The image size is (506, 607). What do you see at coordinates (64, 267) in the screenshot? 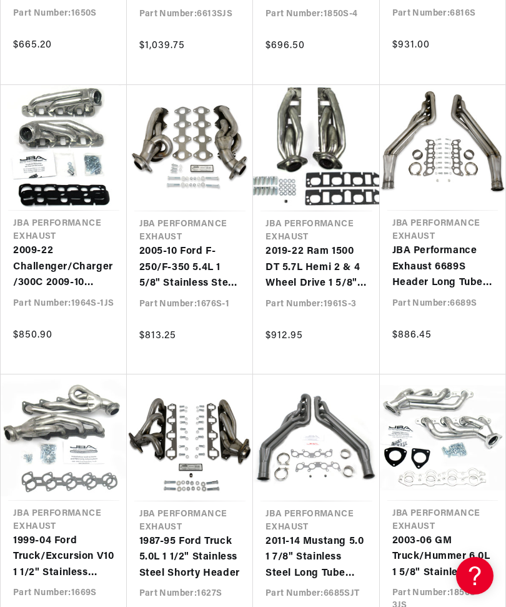
I see `a: 2009-22 Challenger/Charger/300C 2009-10 Magnum 5.7L 1 3/4" Stainless Steel Shorty Header with Met...` at bounding box center [64, 267].